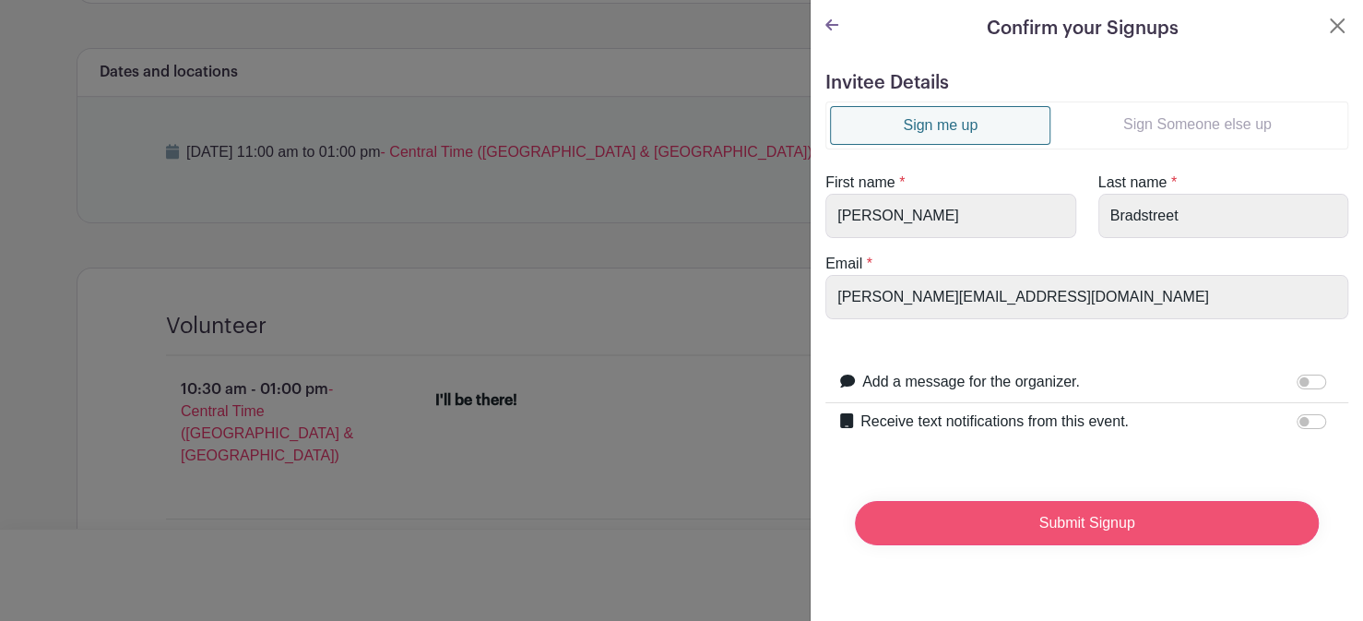 This screenshot has width=1363, height=621. What do you see at coordinates (861, 183) in the screenshot?
I see `label: First name` at bounding box center [861, 183].